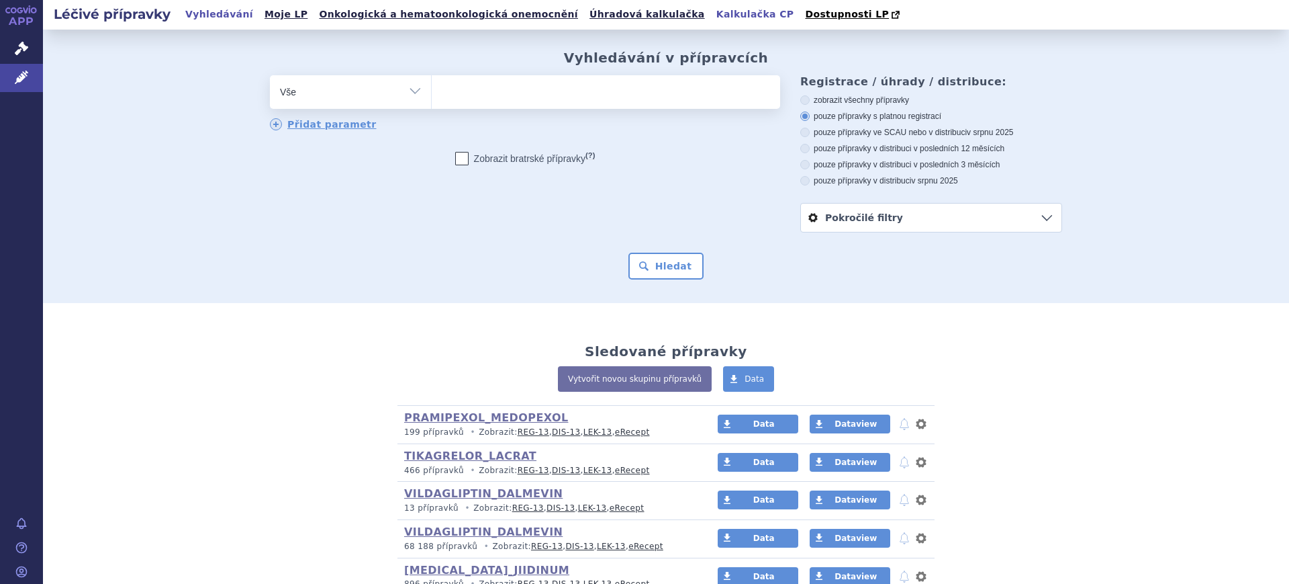 This screenshot has width=1289, height=584. What do you see at coordinates (449, 14) in the screenshot?
I see `a: Onkologická a hematoonkologická onemocnění` at bounding box center [449, 14].